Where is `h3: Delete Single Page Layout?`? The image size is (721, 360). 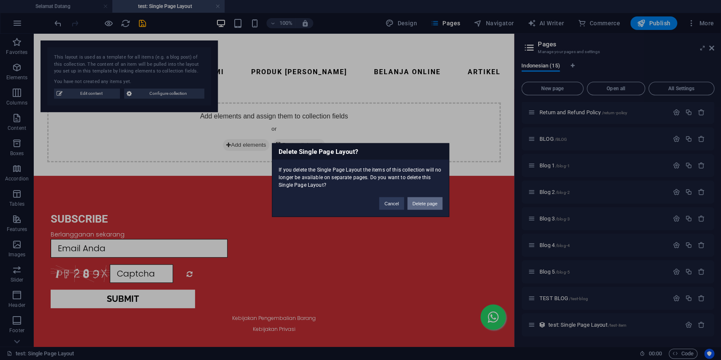
h3: Delete Single Page Layout? is located at coordinates (360, 152).